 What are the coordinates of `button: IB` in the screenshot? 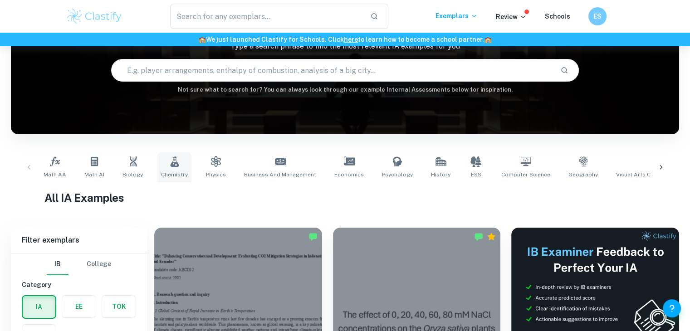 It's located at (58, 264).